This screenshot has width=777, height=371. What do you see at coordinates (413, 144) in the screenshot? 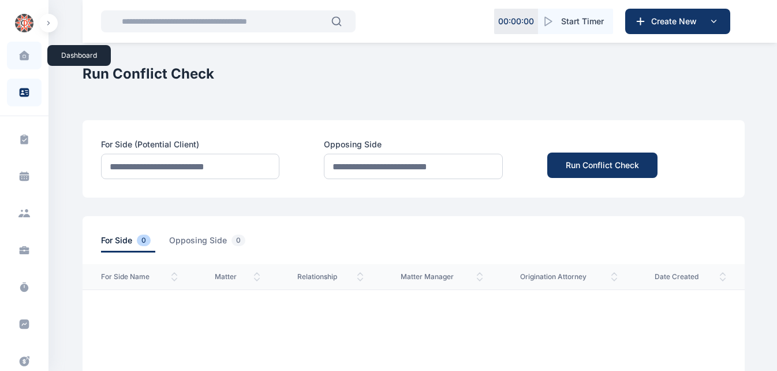
I see `label: Opposing Side` at bounding box center [413, 144].